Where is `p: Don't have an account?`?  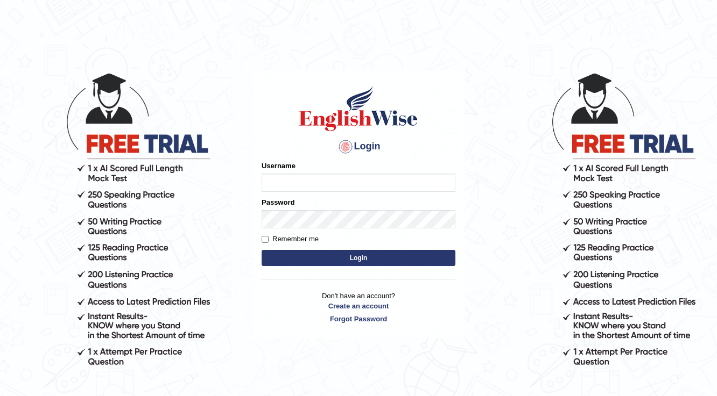
p: Don't have an account? is located at coordinates (358, 308).